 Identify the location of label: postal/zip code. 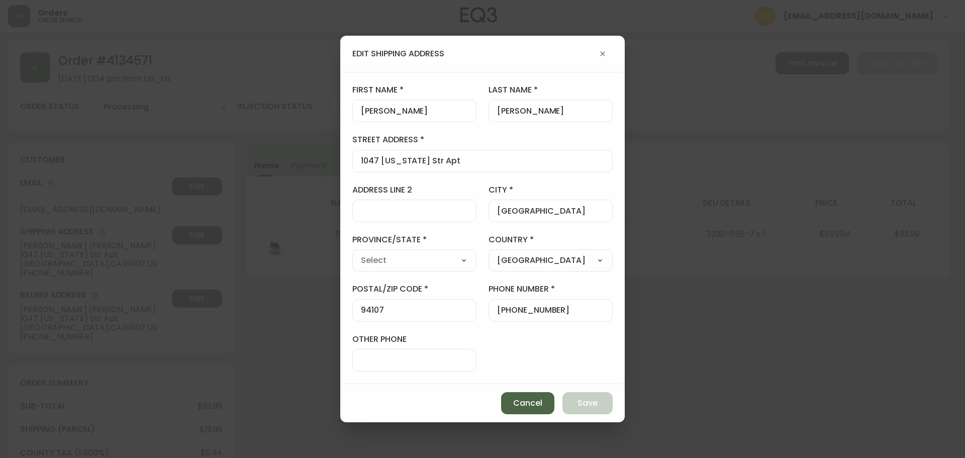
(414, 289).